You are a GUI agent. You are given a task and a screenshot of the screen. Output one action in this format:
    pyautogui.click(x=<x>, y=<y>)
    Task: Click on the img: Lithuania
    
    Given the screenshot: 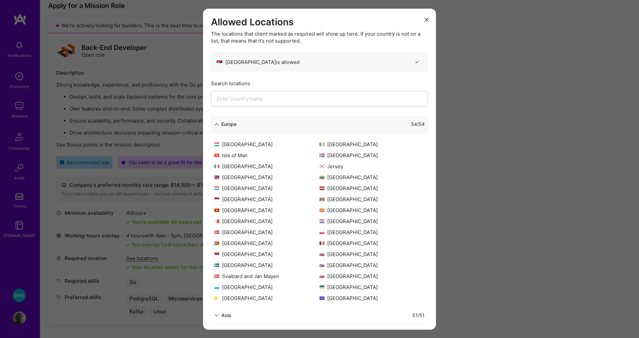 What is the action you would take?
    pyautogui.click(x=322, y=177)
    